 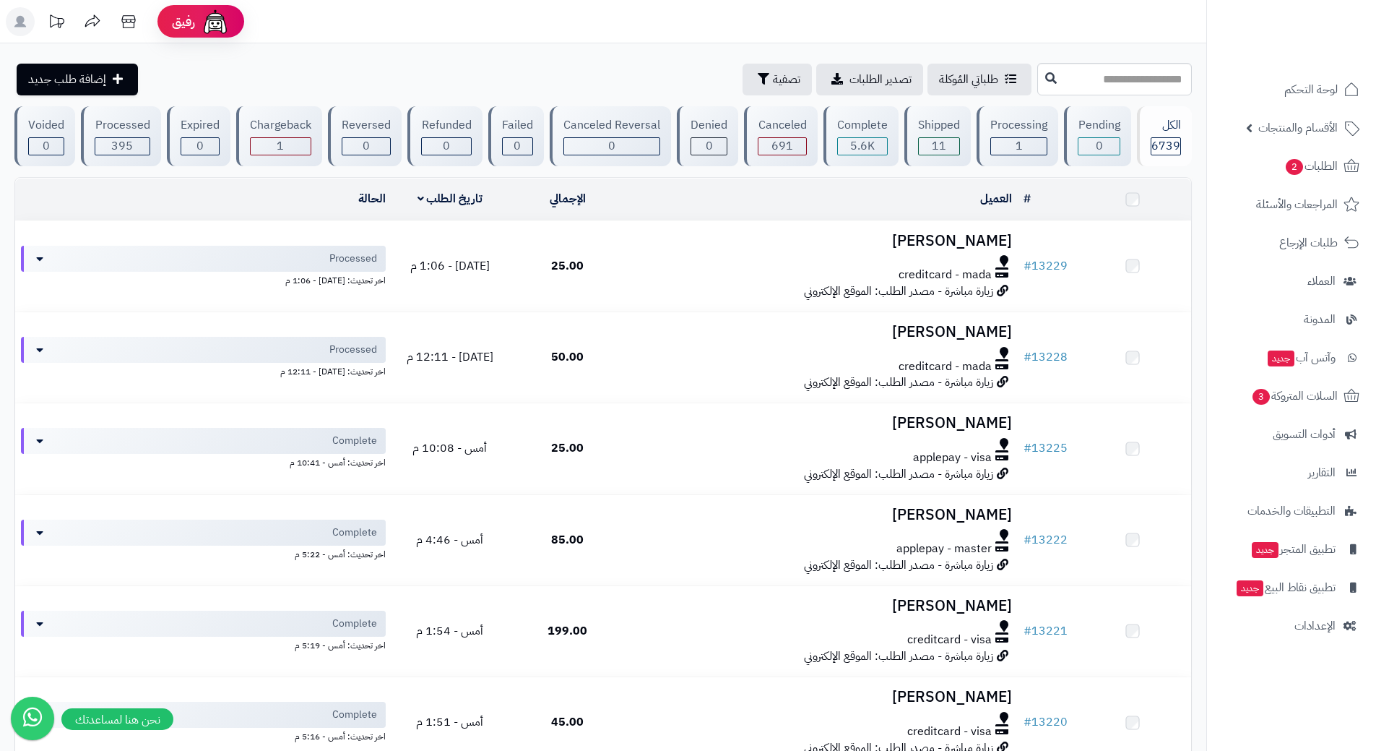 I want to click on span: طلباتي المُوكلة, so click(x=969, y=79).